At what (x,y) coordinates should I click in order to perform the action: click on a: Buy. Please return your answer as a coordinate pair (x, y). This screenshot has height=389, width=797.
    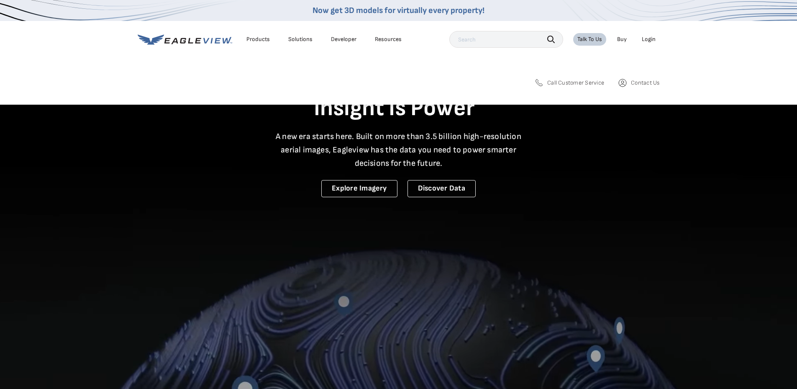
    Looking at the image, I should click on (622, 39).